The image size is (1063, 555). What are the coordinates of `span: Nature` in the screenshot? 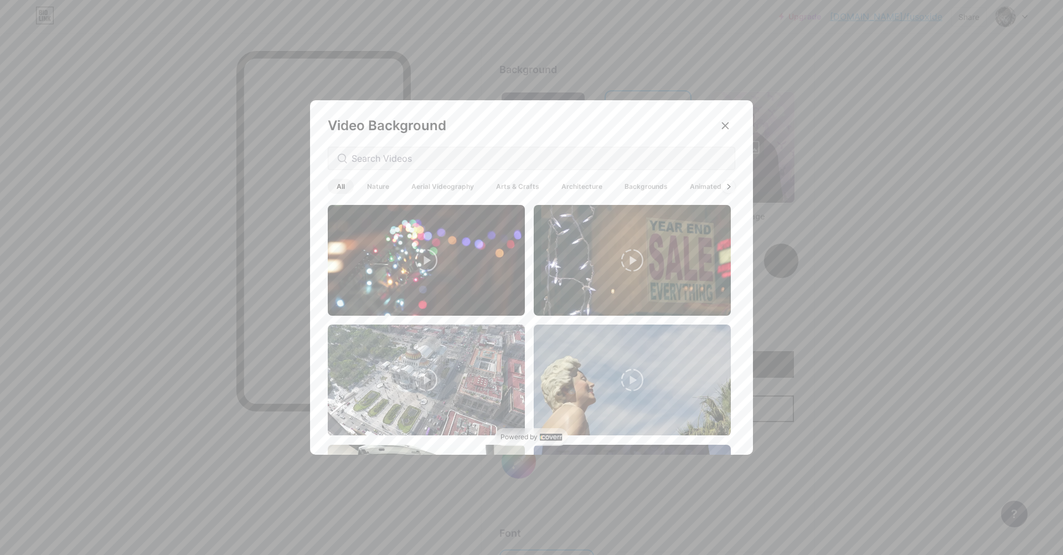 It's located at (378, 186).